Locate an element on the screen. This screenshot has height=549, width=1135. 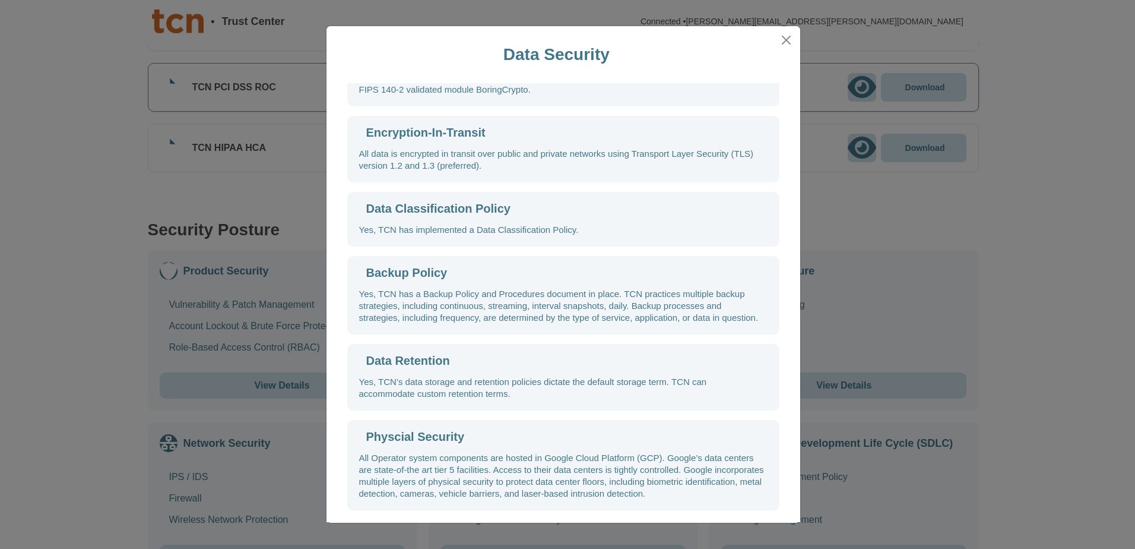
div: Yes, TCN has a Backup Policy and Procedures document in place. TCN practices multiple backup stra... is located at coordinates (563, 306).